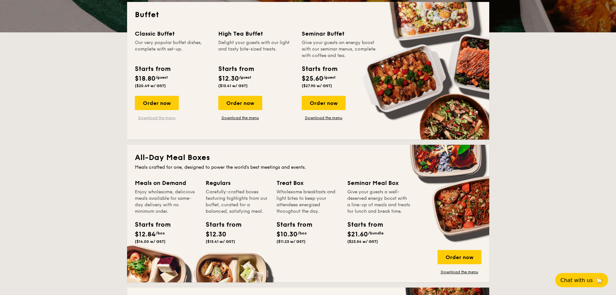 This screenshot has height=295, width=616. What do you see at coordinates (582, 280) in the screenshot?
I see `button: Chat with us🦙` at bounding box center [582, 280].